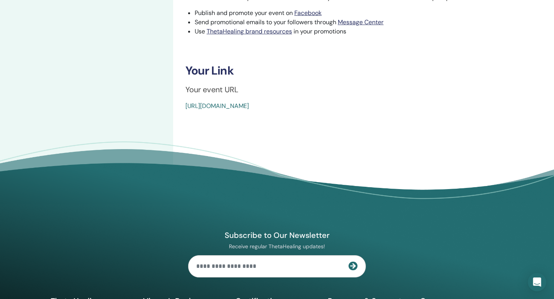 This screenshot has width=554, height=299. I want to click on p: Your event URL, so click(358, 90).